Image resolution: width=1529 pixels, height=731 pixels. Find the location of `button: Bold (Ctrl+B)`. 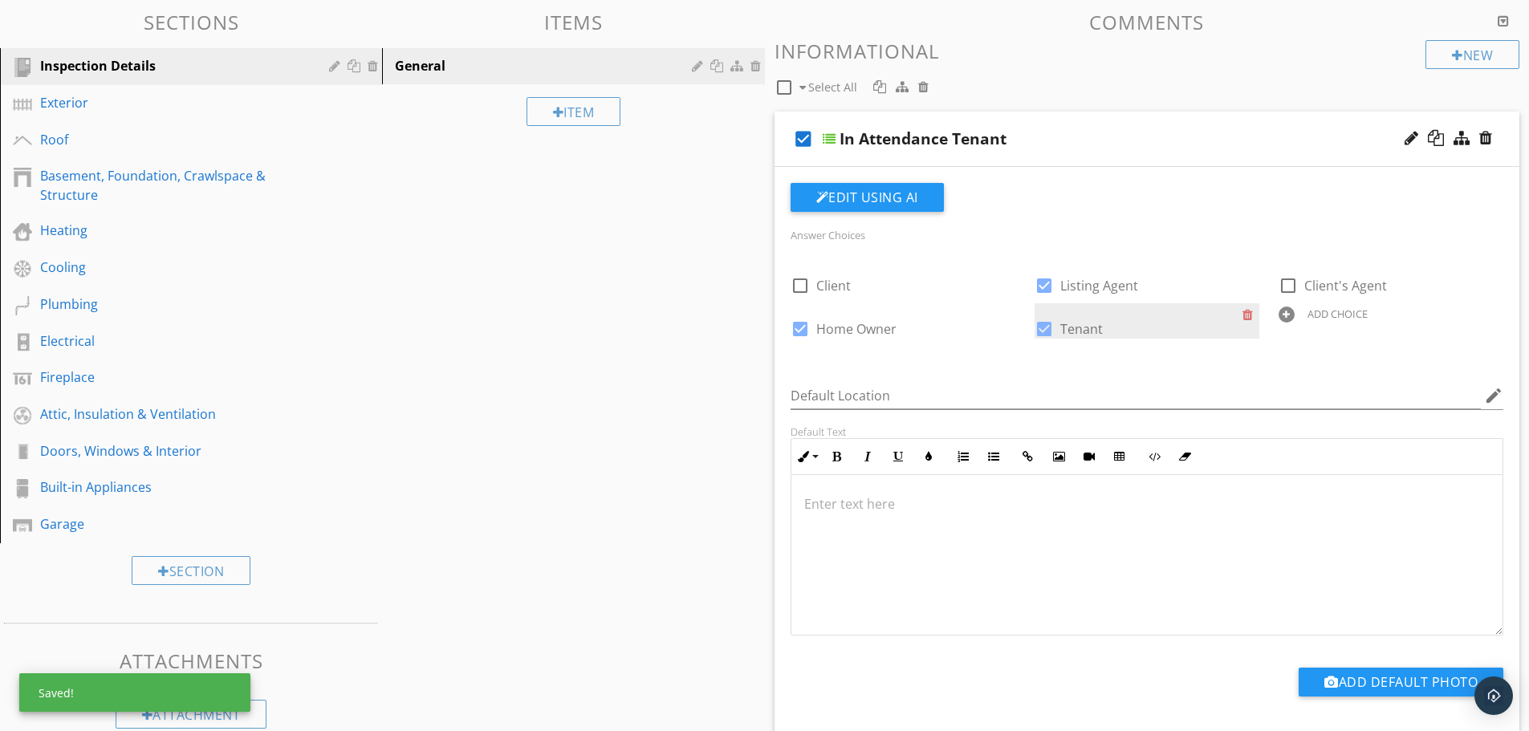

button: Bold (Ctrl+B) is located at coordinates (837, 457).